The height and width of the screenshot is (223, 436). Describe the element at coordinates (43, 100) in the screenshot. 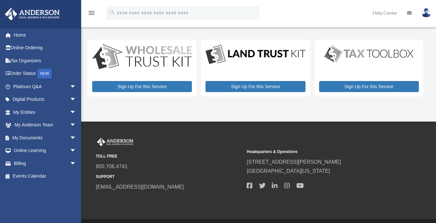

I see `a: Digital Productsarrow_drop_down` at that location.